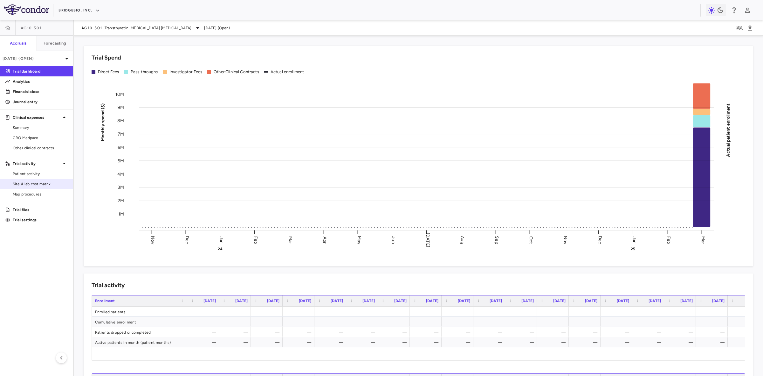  I want to click on text: Aug, so click(463, 240).